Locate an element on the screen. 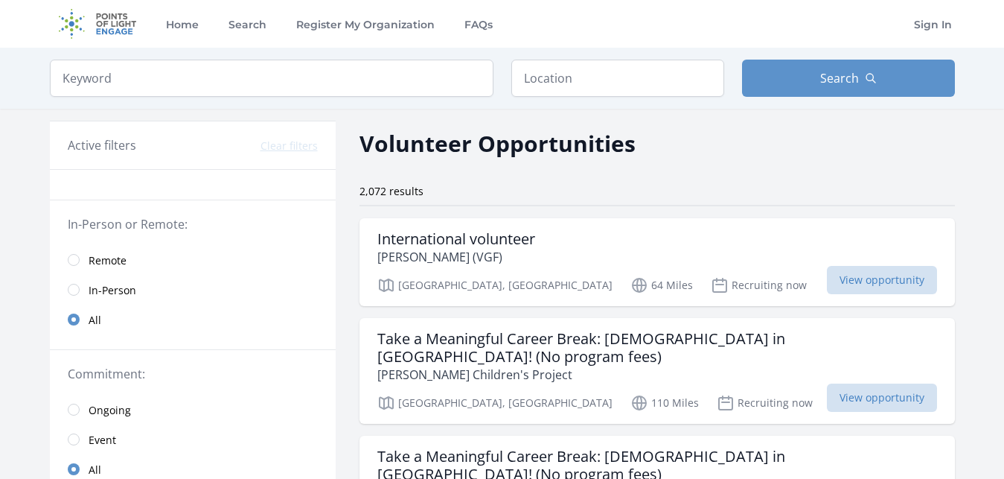  p: 64 Miles is located at coordinates (662, 285).